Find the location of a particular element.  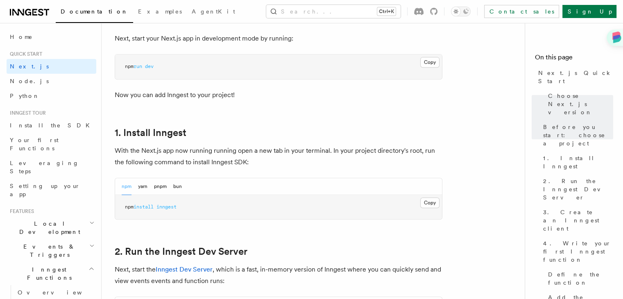

button: Inngest Functions is located at coordinates (51, 273).